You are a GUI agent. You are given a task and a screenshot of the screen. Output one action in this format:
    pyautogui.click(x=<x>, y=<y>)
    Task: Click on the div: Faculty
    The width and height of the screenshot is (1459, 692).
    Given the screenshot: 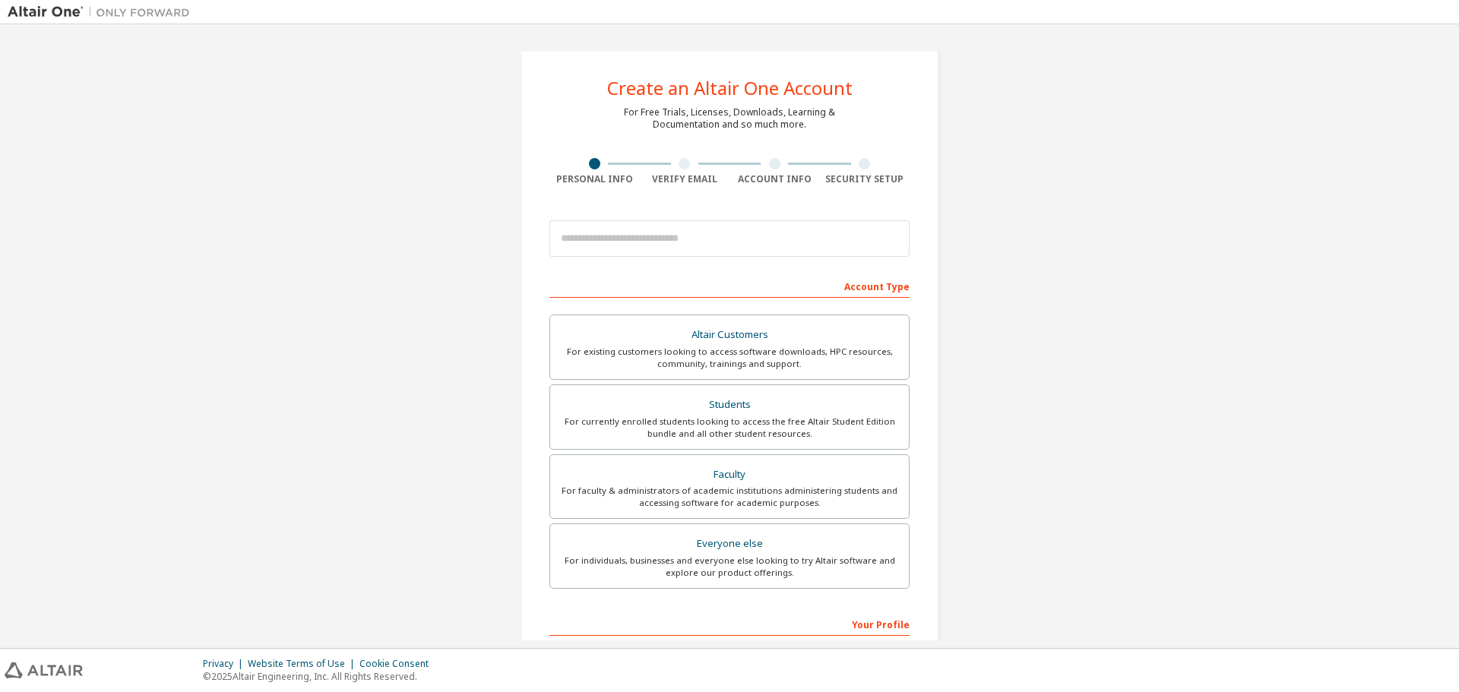 What is the action you would take?
    pyautogui.click(x=729, y=475)
    